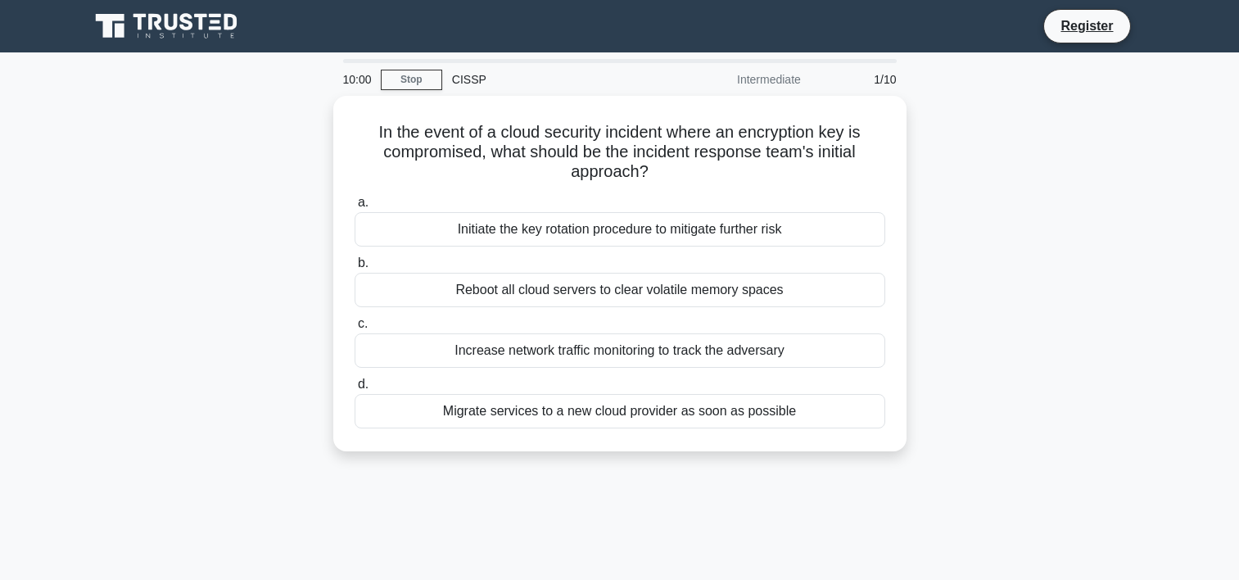 The width and height of the screenshot is (1239, 580). What do you see at coordinates (554, 79) in the screenshot?
I see `div: CISSP` at bounding box center [554, 79].